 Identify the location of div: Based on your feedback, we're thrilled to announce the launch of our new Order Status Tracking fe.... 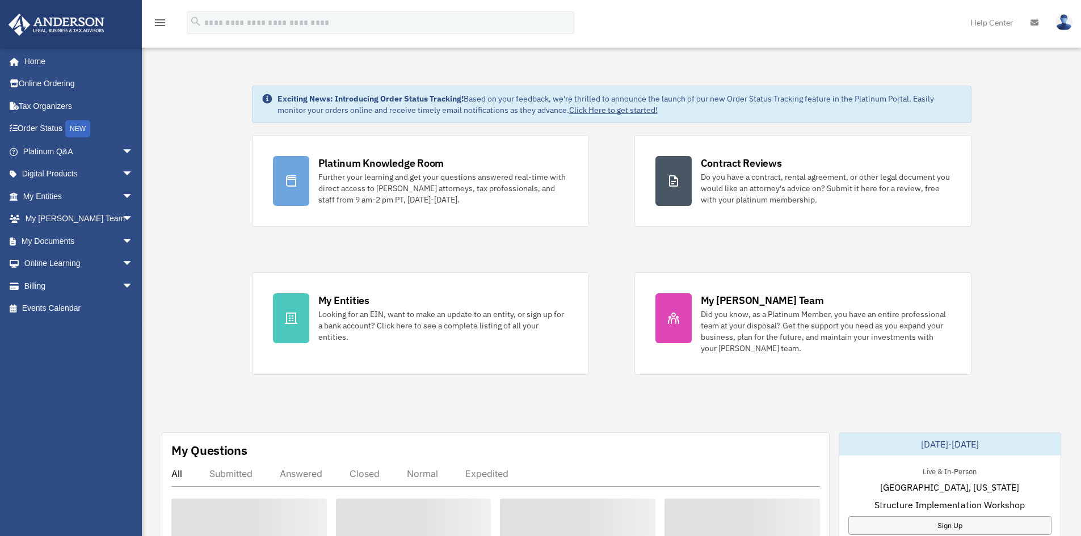
(620, 104).